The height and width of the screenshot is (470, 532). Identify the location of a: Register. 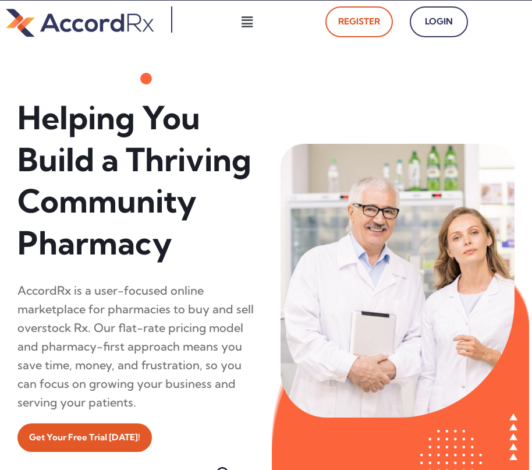
(359, 22).